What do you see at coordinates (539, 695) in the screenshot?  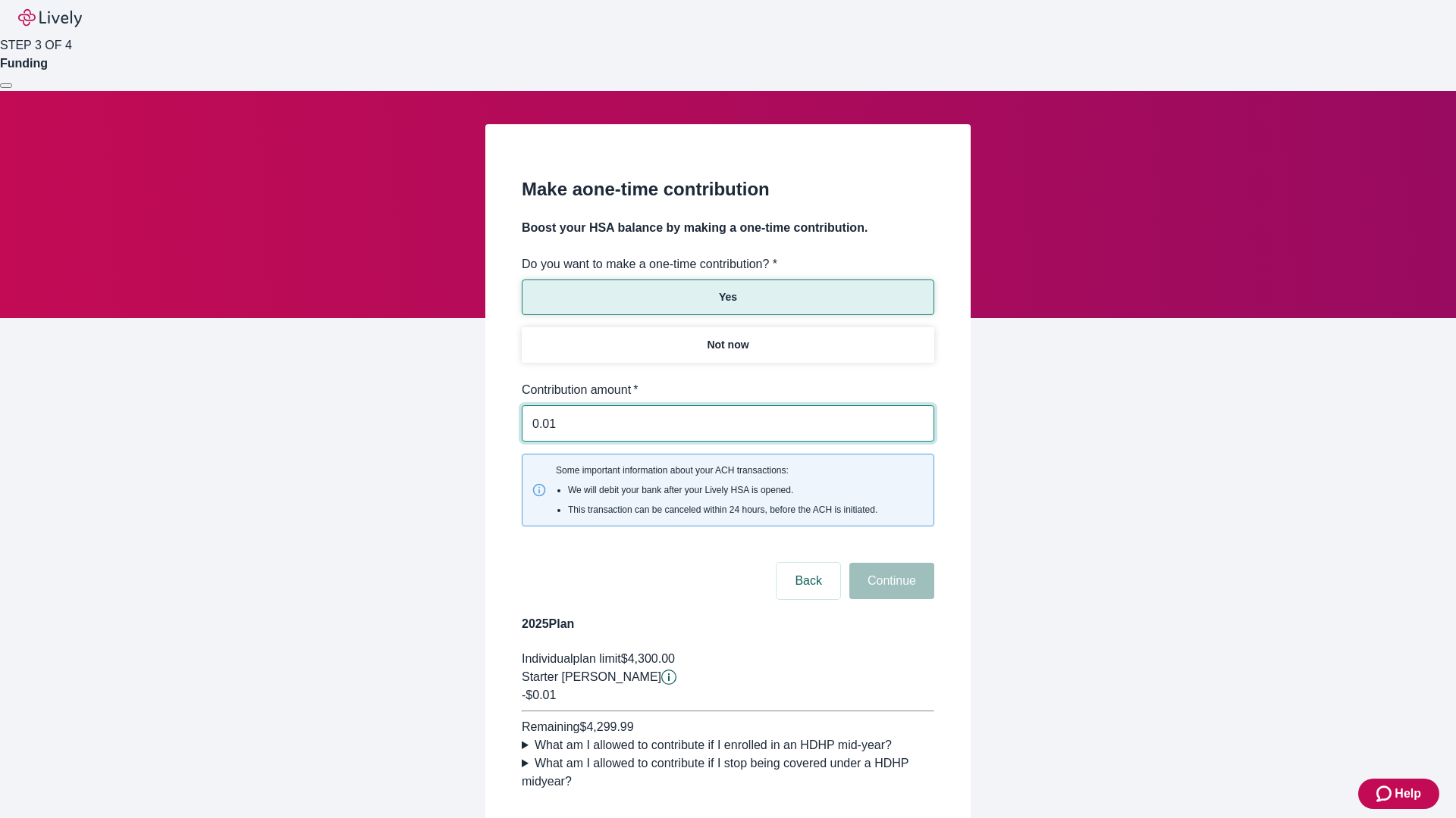 I see `span: -$0.01` at bounding box center [539, 695].